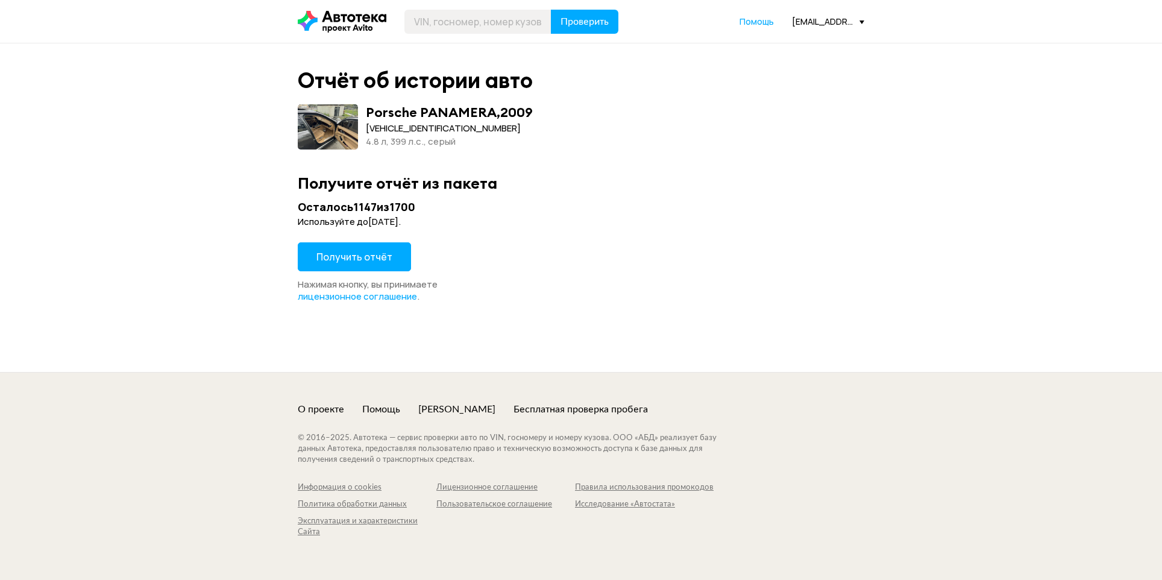 This screenshot has width=1162, height=580. Describe the element at coordinates (367, 527) in the screenshot. I see `div: Эксплуатация и характеристики Сайта` at that location.